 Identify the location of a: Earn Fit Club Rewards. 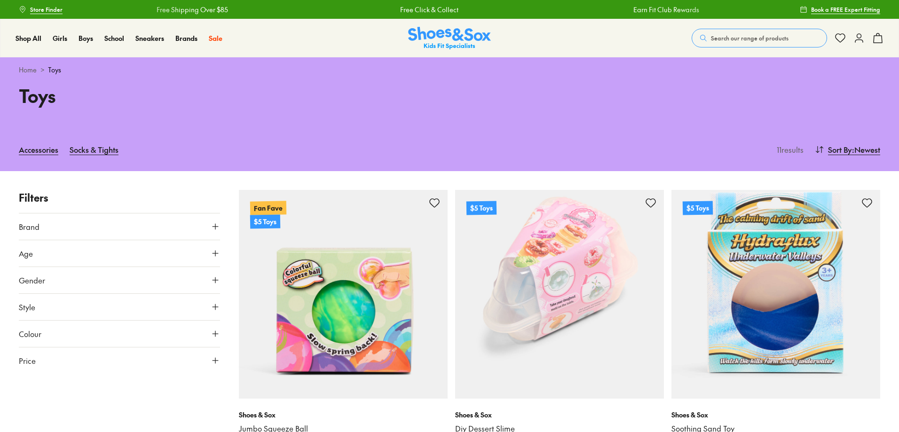
(666, 9).